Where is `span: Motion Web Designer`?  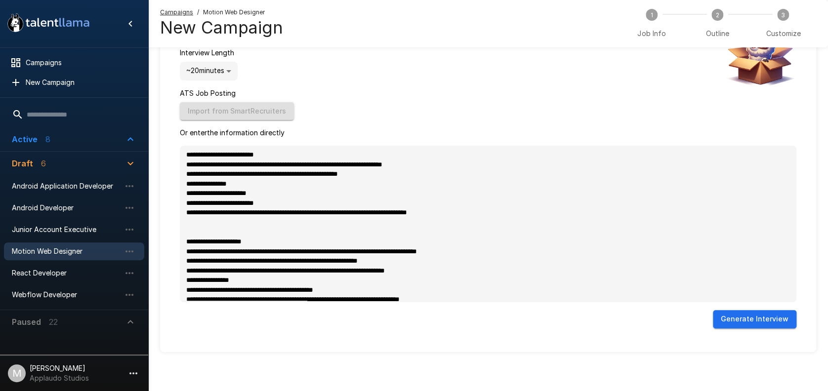 span: Motion Web Designer is located at coordinates (234, 12).